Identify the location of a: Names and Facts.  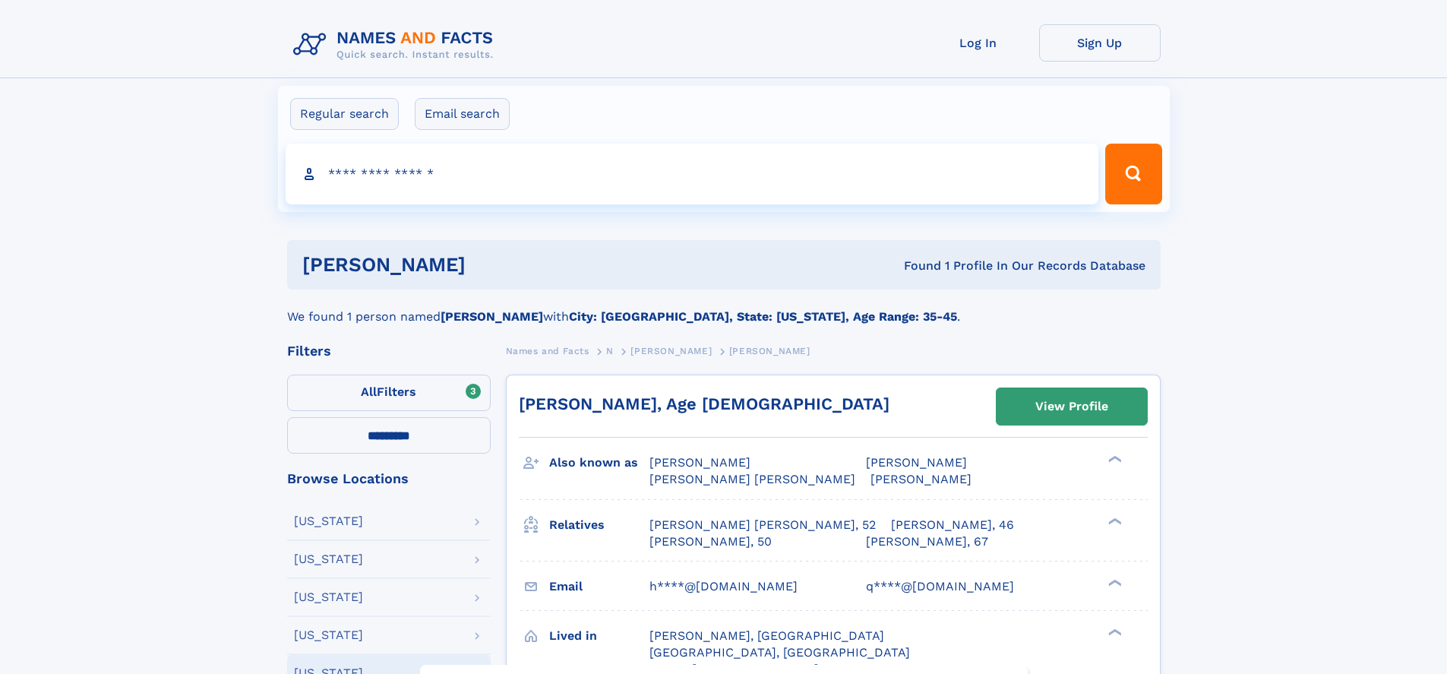
(548, 350).